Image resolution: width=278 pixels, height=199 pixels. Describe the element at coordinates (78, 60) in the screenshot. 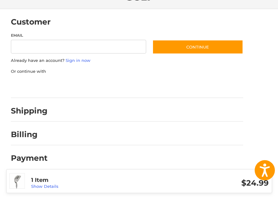

I see `a: Sign in now` at that location.